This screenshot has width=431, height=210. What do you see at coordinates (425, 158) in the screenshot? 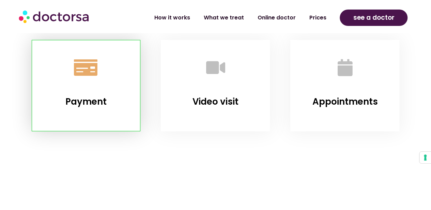
I see `button: Your consent preferences for tracking technologies` at bounding box center [425, 158].